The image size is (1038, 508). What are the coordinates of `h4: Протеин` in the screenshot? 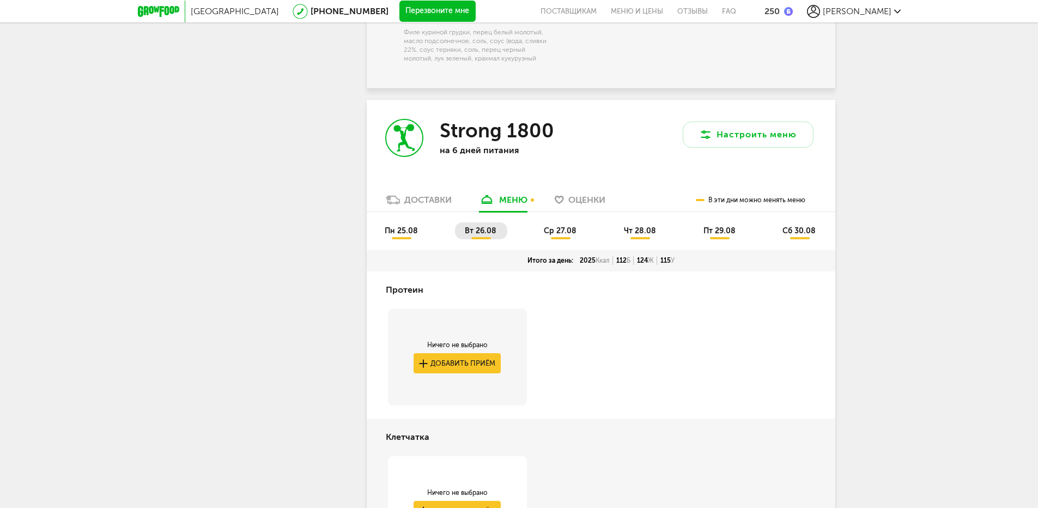 It's located at (404, 290).